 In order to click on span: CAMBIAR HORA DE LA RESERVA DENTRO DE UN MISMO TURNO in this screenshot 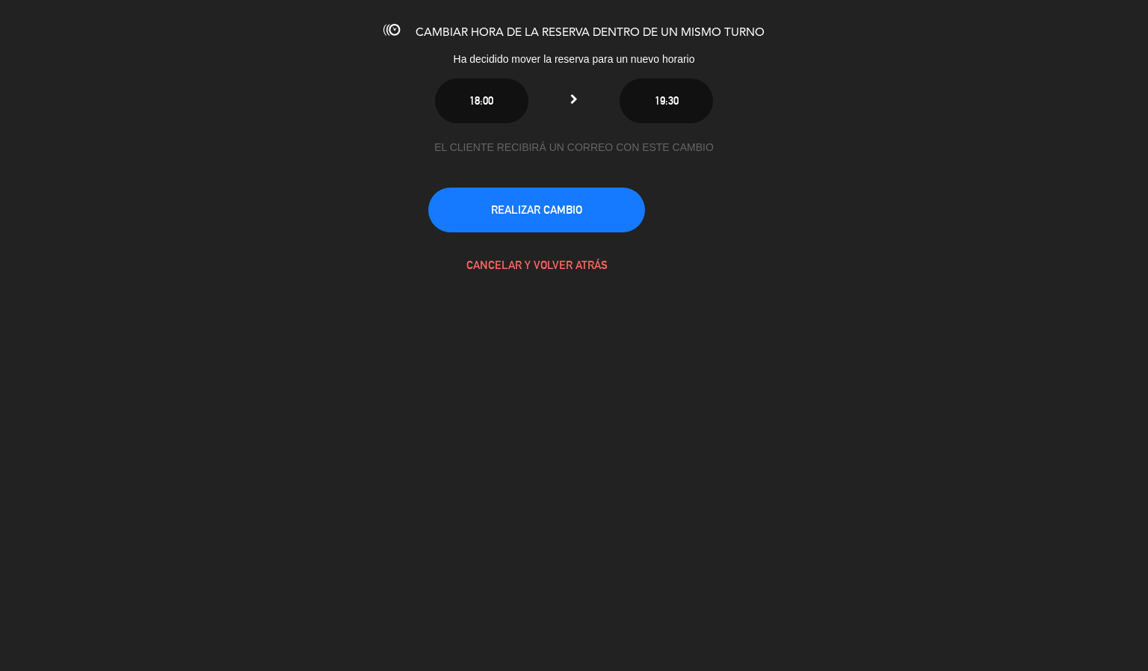, I will do `click(589, 33)`.